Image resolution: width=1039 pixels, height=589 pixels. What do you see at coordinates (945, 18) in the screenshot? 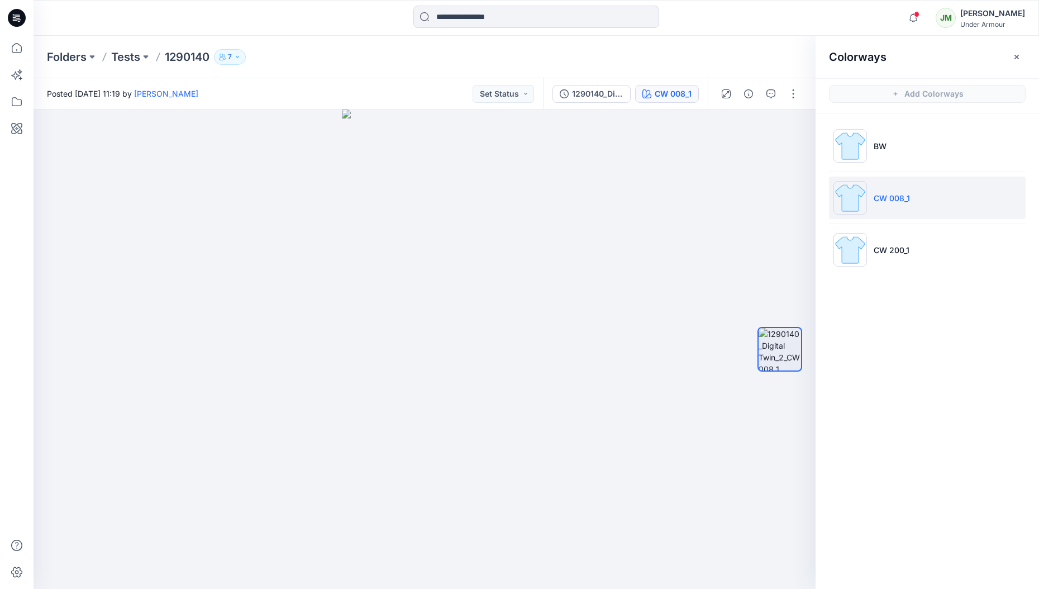
I see `div: JM` at bounding box center [945, 18].